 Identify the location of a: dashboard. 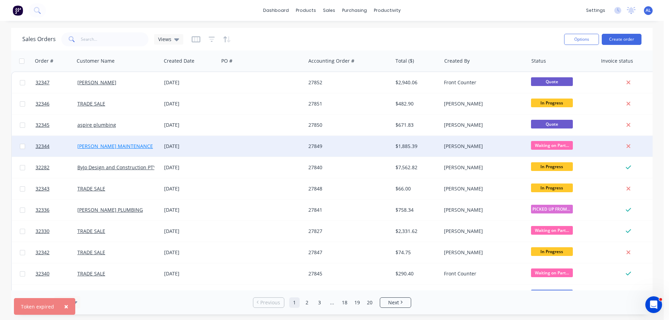
(276, 10).